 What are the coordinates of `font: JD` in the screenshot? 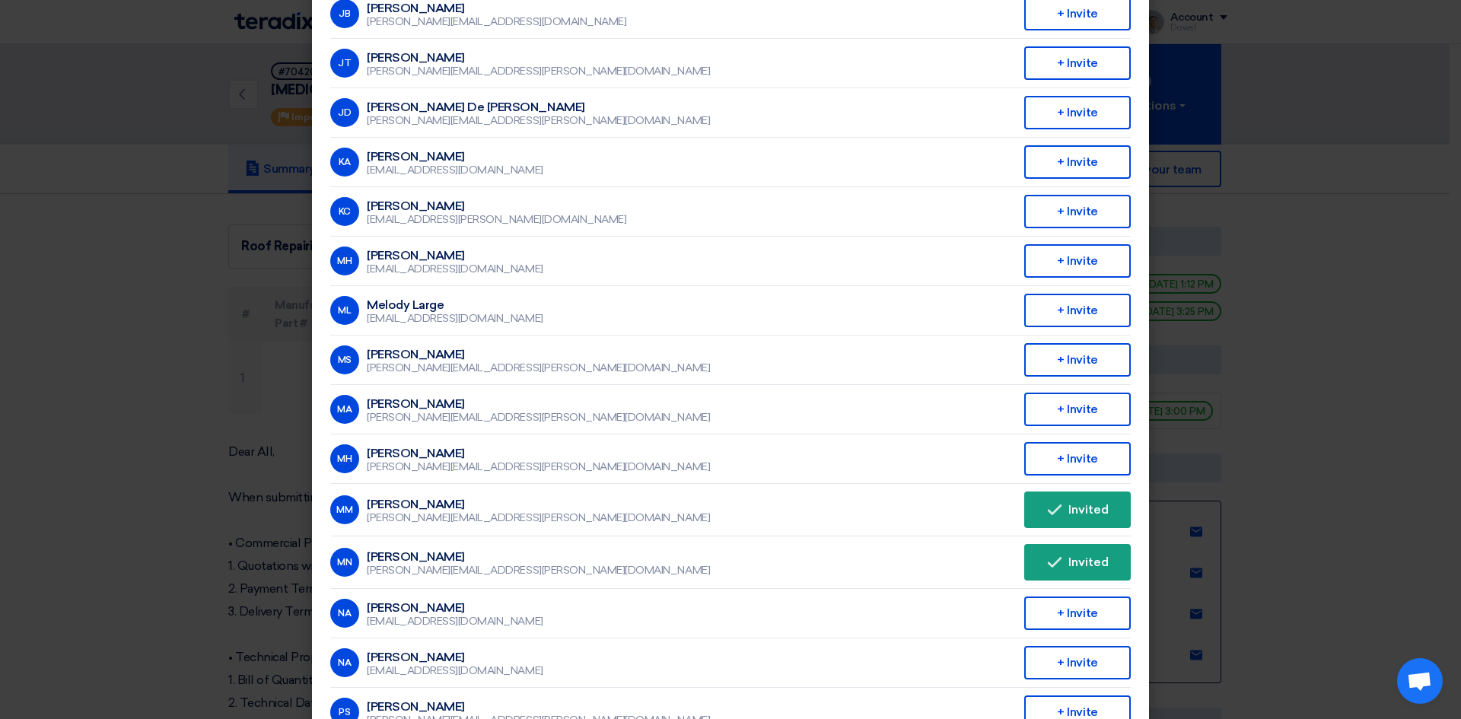 It's located at (344, 113).